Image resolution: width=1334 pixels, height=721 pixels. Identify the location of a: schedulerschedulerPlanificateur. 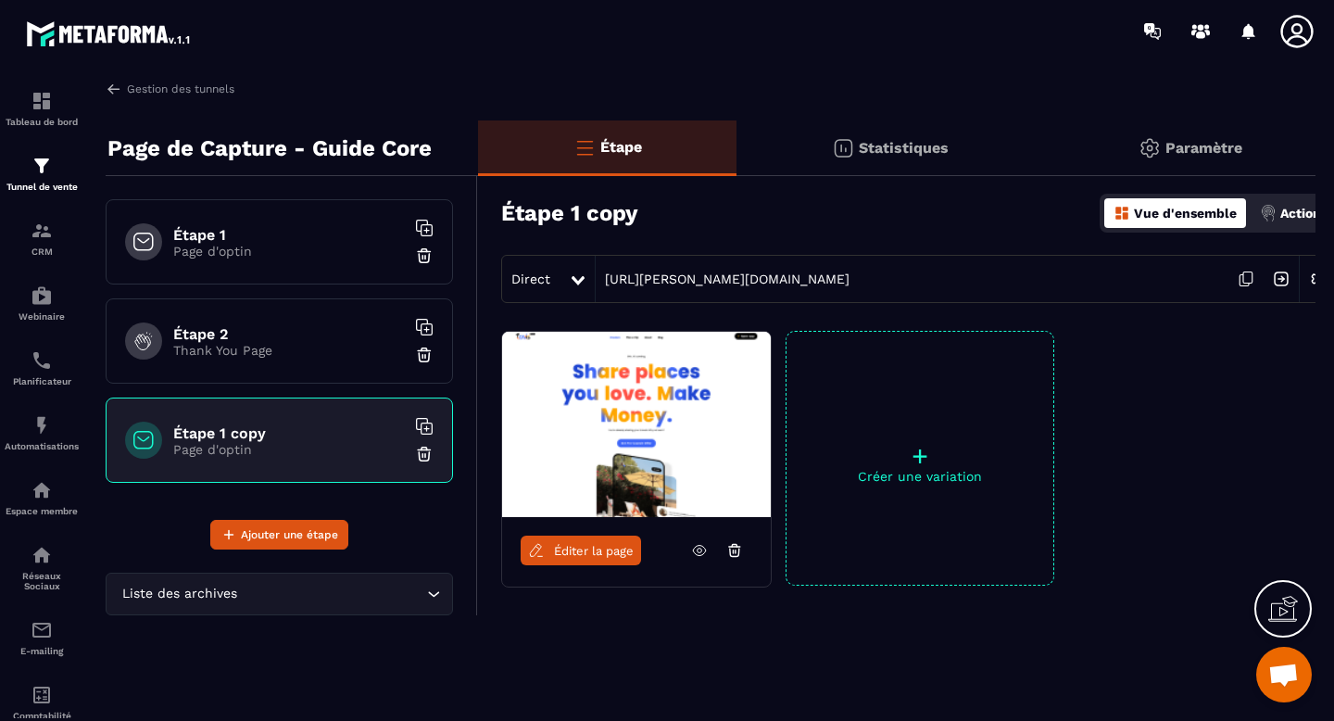
(42, 368).